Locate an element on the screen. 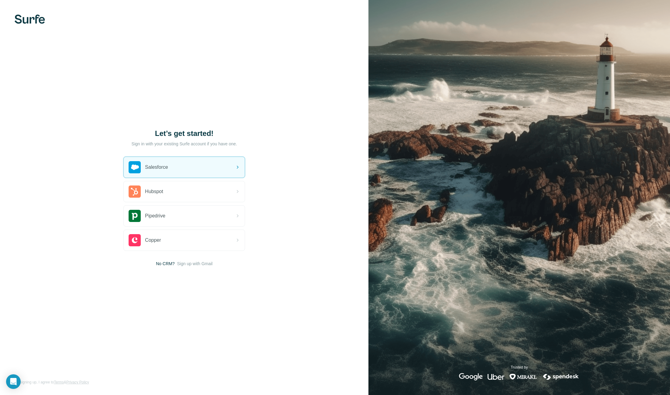  span: By signing up, I agree to & is located at coordinates (52, 382).